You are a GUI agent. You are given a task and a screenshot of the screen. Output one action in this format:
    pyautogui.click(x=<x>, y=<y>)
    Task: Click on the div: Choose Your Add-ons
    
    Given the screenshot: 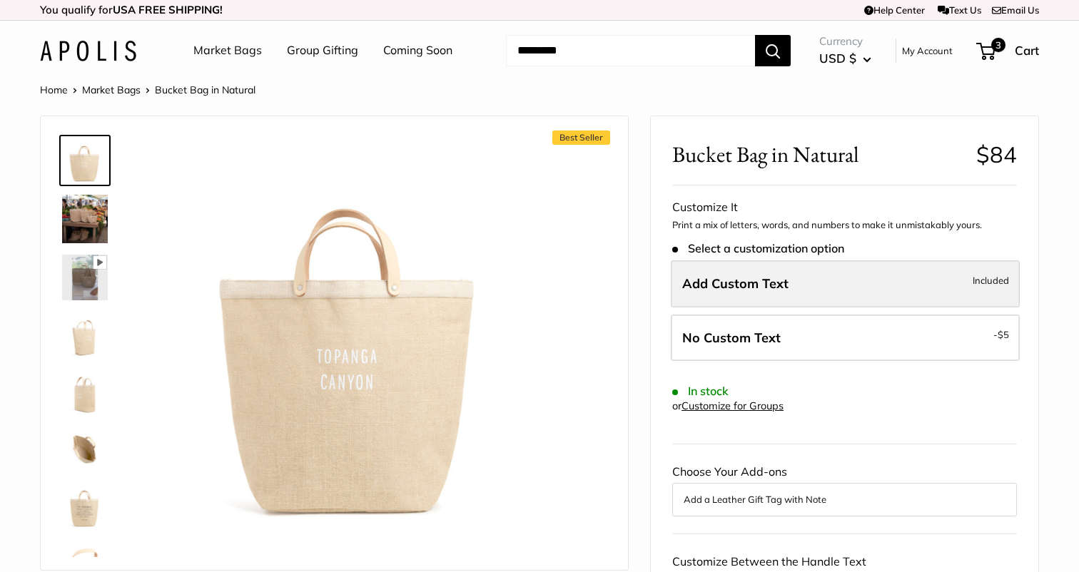 What is the action you would take?
    pyautogui.click(x=844, y=489)
    